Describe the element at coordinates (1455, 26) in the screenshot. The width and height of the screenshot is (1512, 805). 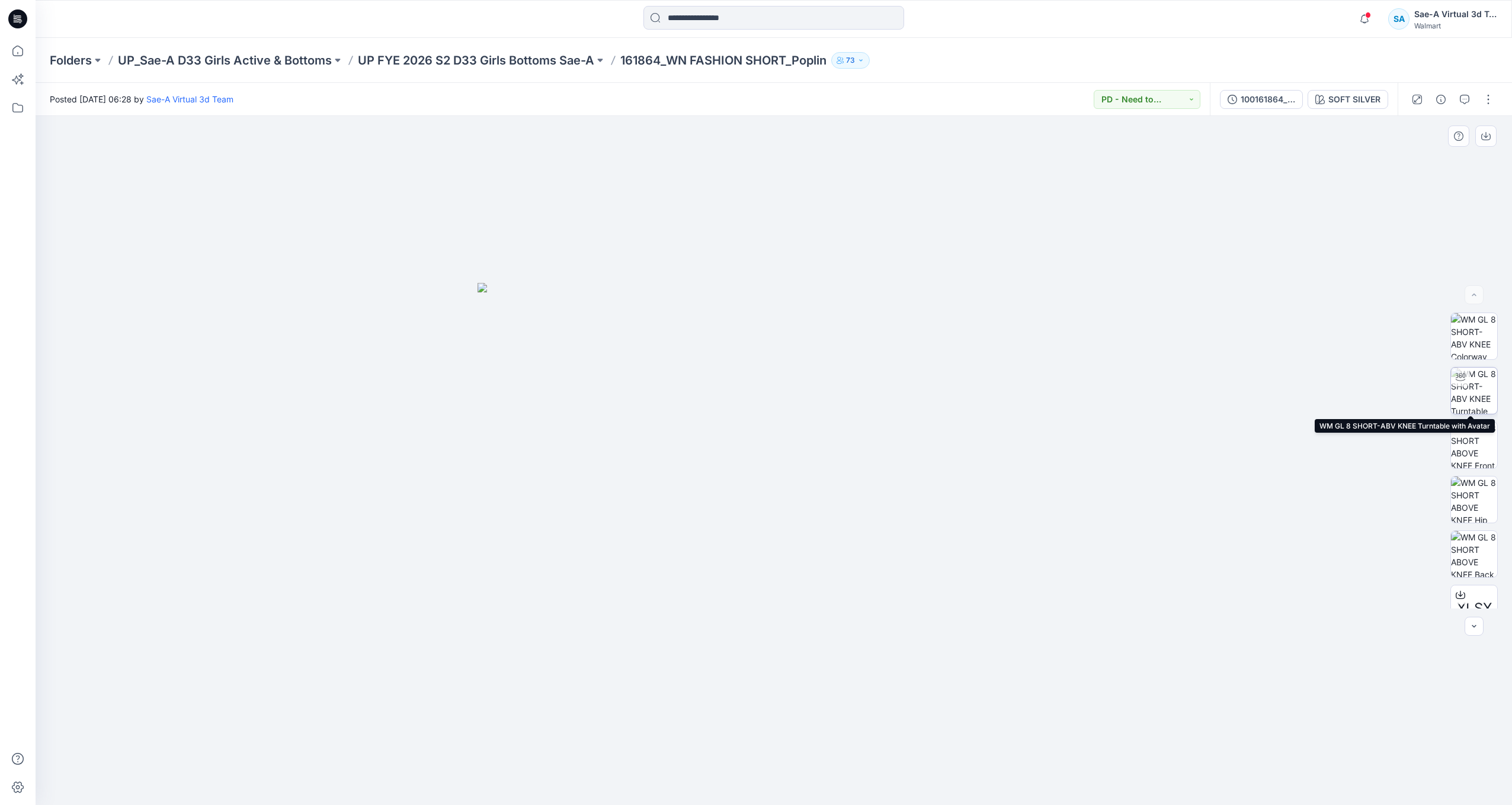
I see `div: Walmart` at that location.